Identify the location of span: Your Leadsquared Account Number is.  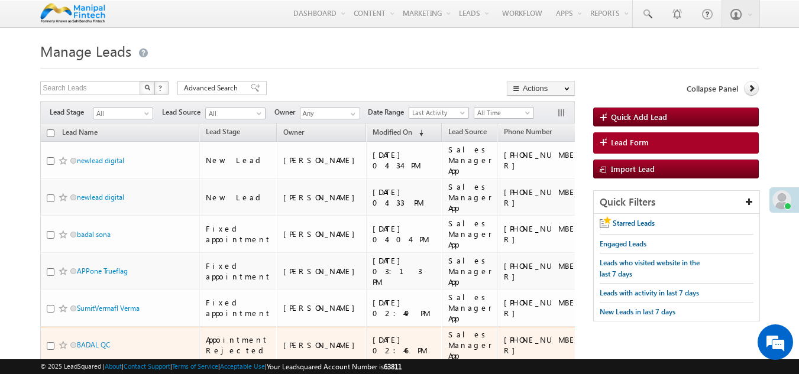
(334, 367).